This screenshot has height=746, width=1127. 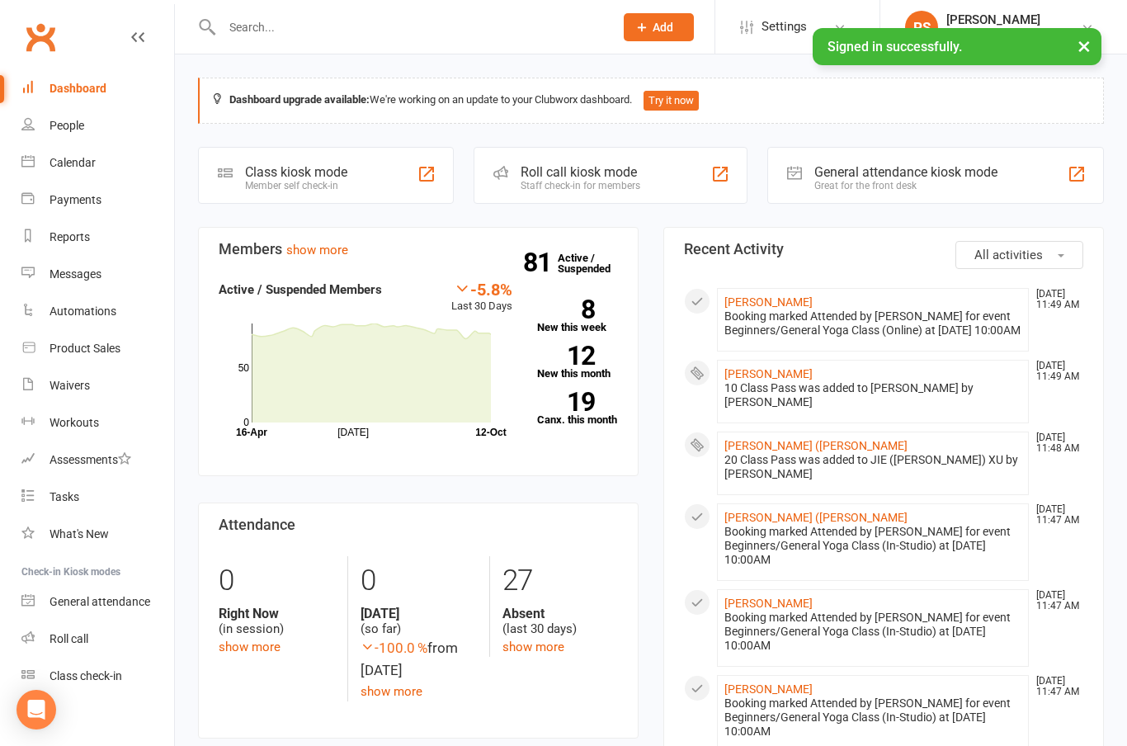 I want to click on div: Product Sales, so click(x=85, y=348).